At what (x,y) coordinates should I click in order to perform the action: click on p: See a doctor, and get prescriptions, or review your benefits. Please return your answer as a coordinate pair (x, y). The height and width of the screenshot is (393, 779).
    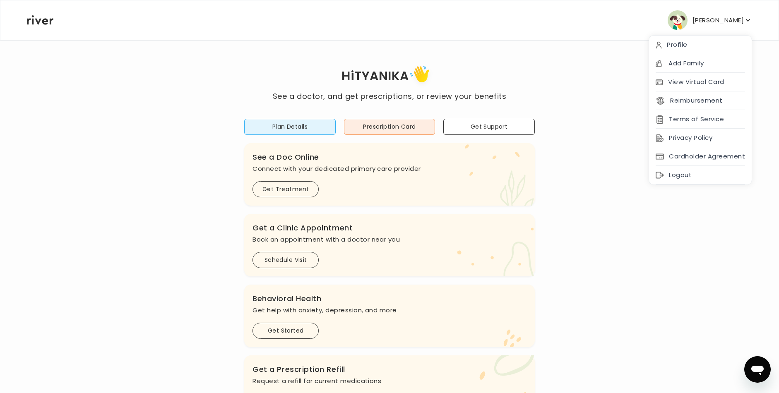
    Looking at the image, I should click on (389, 96).